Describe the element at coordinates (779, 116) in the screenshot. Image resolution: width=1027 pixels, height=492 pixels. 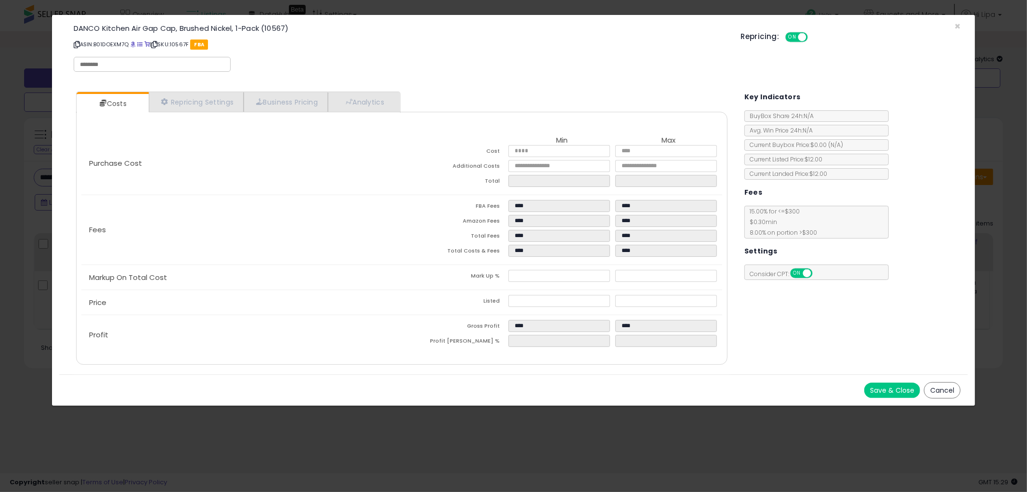
I see `span: BuyBox Share 24h: N/A` at that location.